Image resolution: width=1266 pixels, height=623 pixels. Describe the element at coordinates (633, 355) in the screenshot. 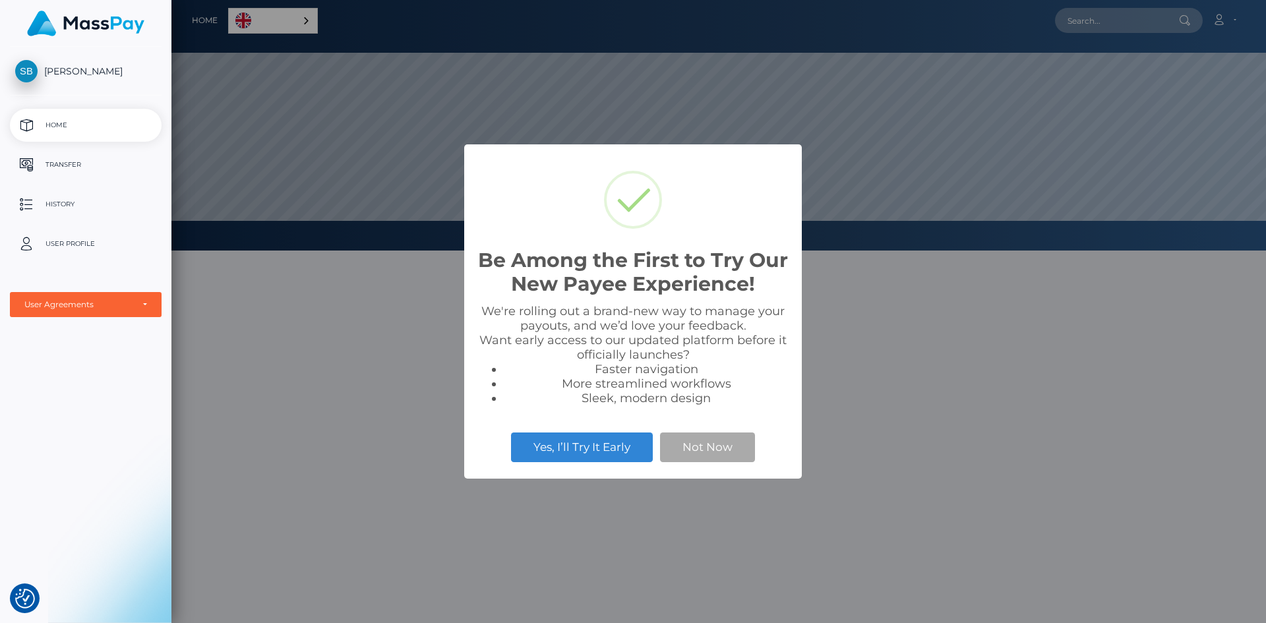

I see `div: We're rolling out a brand-new way to manage your payouts, and we’d love your feedback. Want early...` at that location.